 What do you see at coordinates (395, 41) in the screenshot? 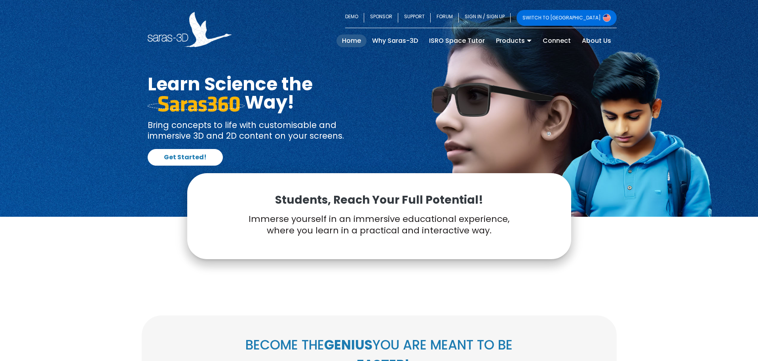
I see `a: Why Saras-3D` at bounding box center [395, 41].